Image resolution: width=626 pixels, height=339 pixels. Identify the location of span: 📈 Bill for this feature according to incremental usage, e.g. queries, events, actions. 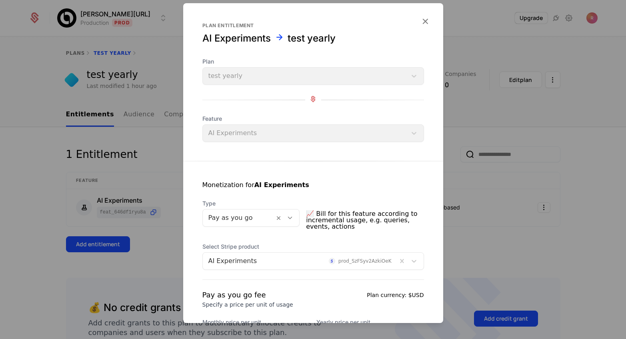
(365, 220).